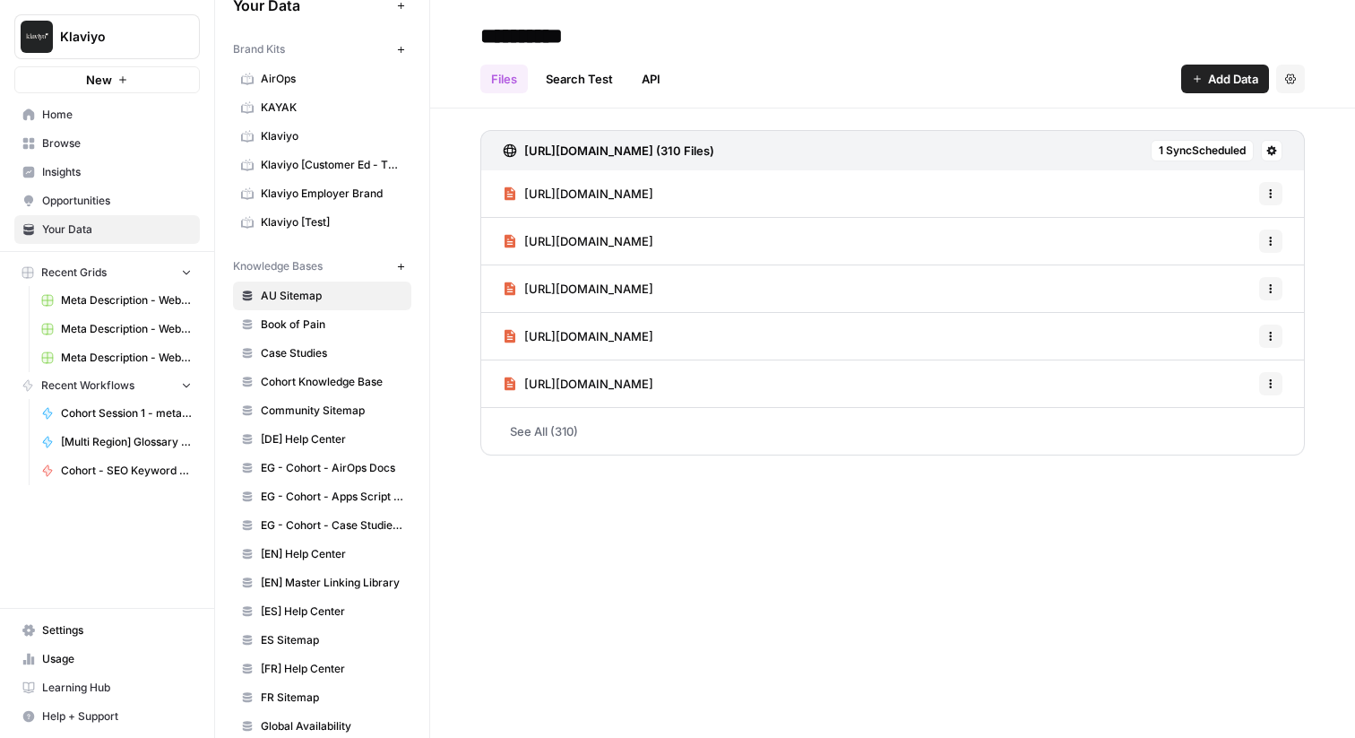  Describe the element at coordinates (322, 468) in the screenshot. I see `a: EG - Cohort - AirOps Docs` at that location.